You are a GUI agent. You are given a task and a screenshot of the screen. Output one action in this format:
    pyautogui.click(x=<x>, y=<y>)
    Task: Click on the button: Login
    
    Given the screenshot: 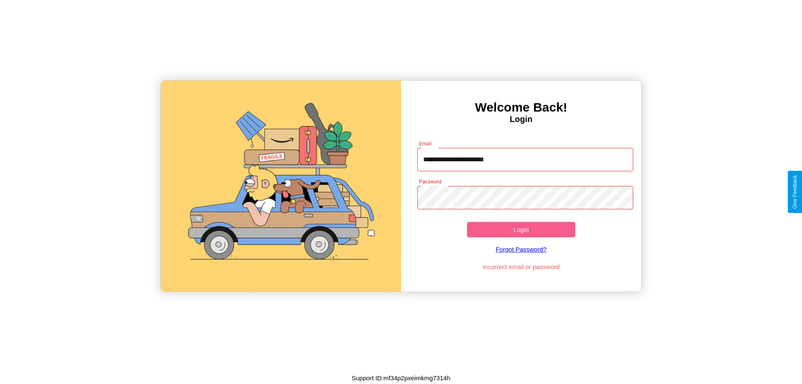 What is the action you would take?
    pyautogui.click(x=521, y=229)
    